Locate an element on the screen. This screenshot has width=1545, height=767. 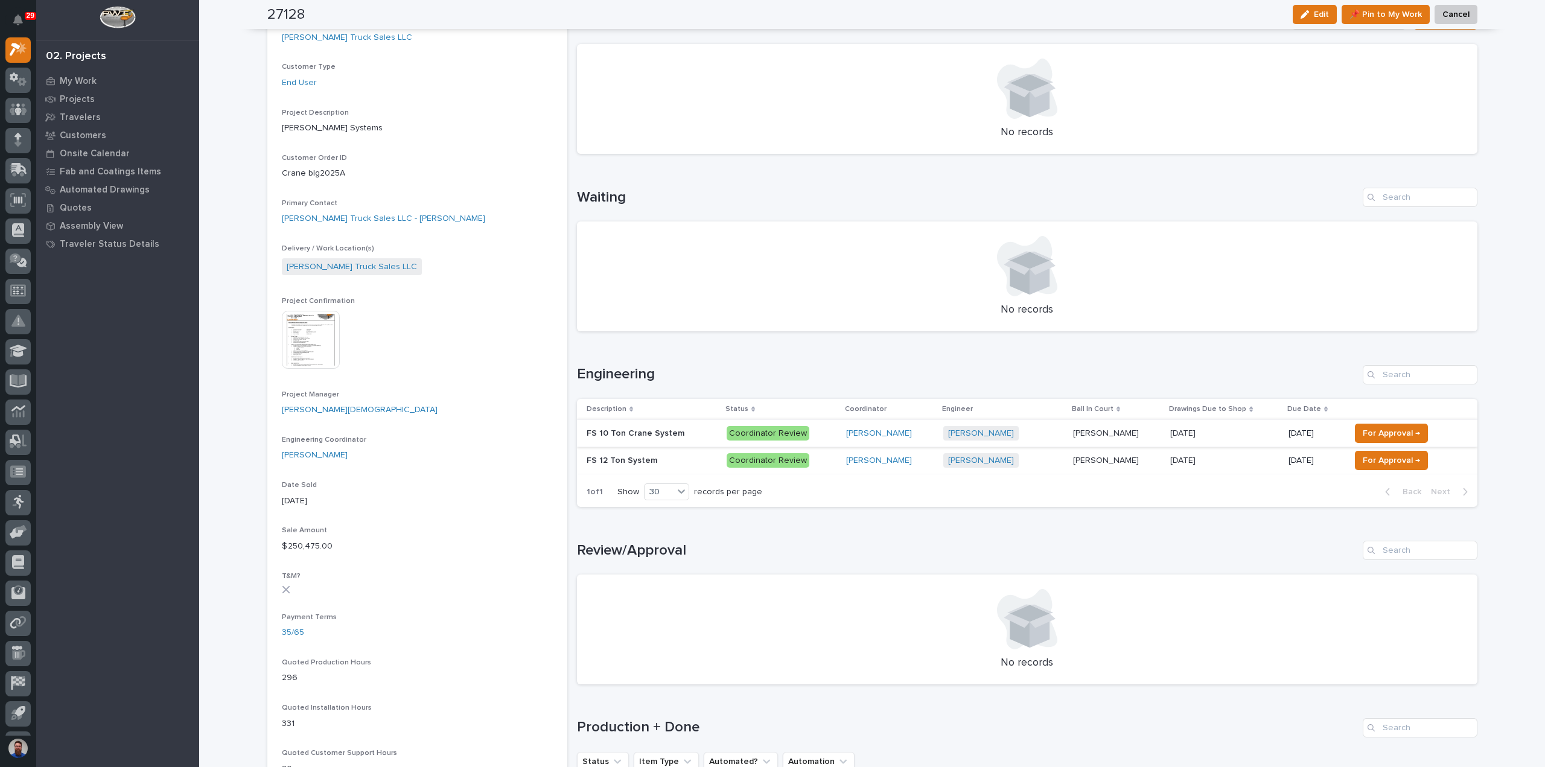
p: Automated Drawings is located at coordinates (104, 190).